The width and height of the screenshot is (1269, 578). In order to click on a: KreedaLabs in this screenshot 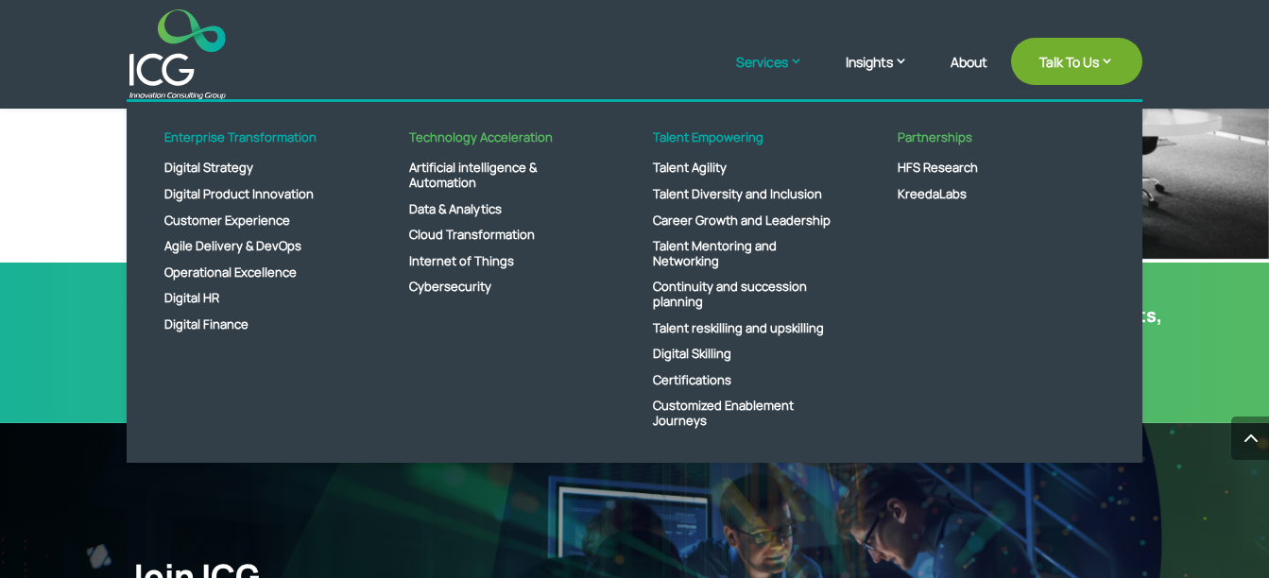, I will do `click(988, 195)`.